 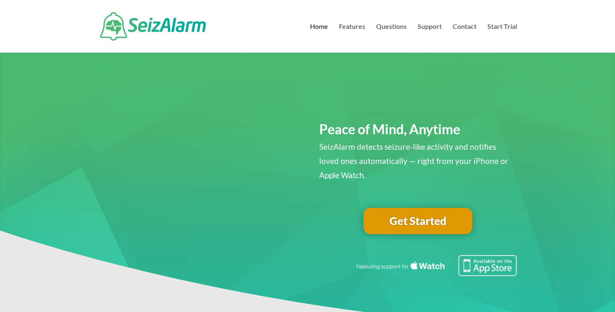 What do you see at coordinates (391, 38) in the screenshot?
I see `a: Questions` at bounding box center [391, 38].